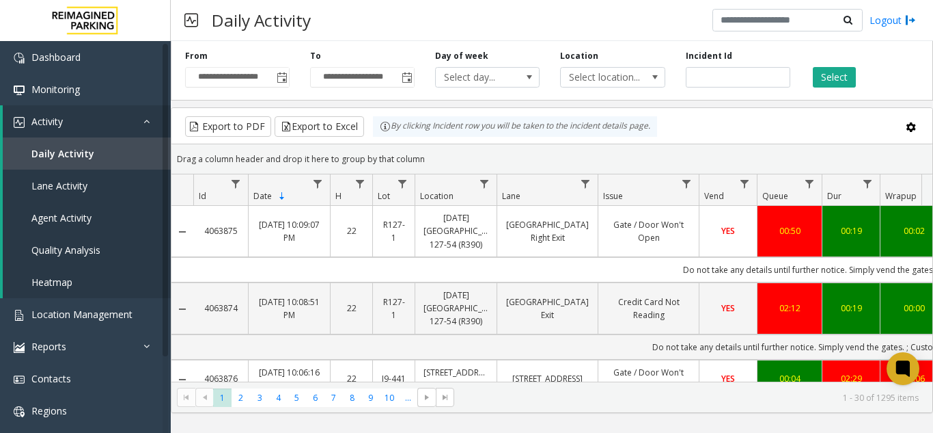 The width and height of the screenshot is (933, 433). I want to click on button: Export to PDF, so click(228, 126).